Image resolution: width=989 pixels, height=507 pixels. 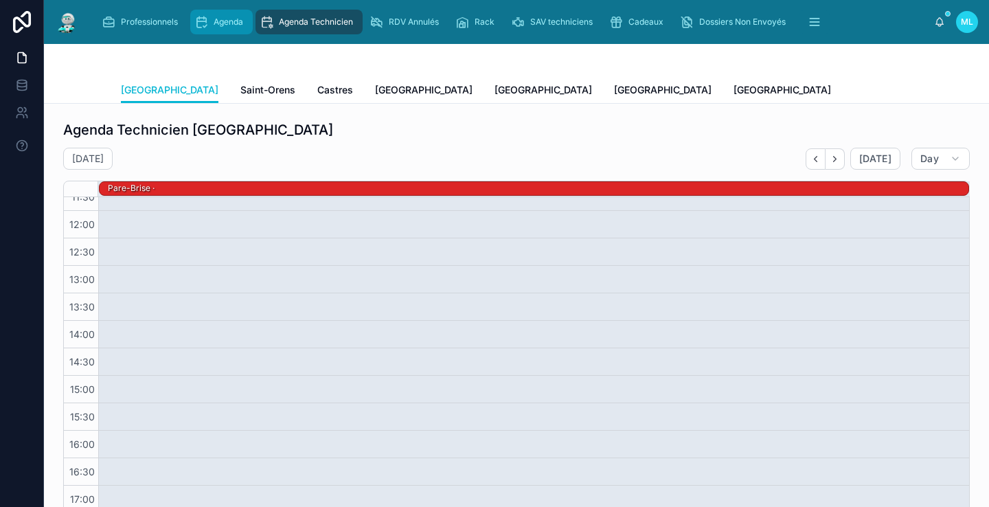 What do you see at coordinates (335, 91) in the screenshot?
I see `a: Castres` at bounding box center [335, 91].